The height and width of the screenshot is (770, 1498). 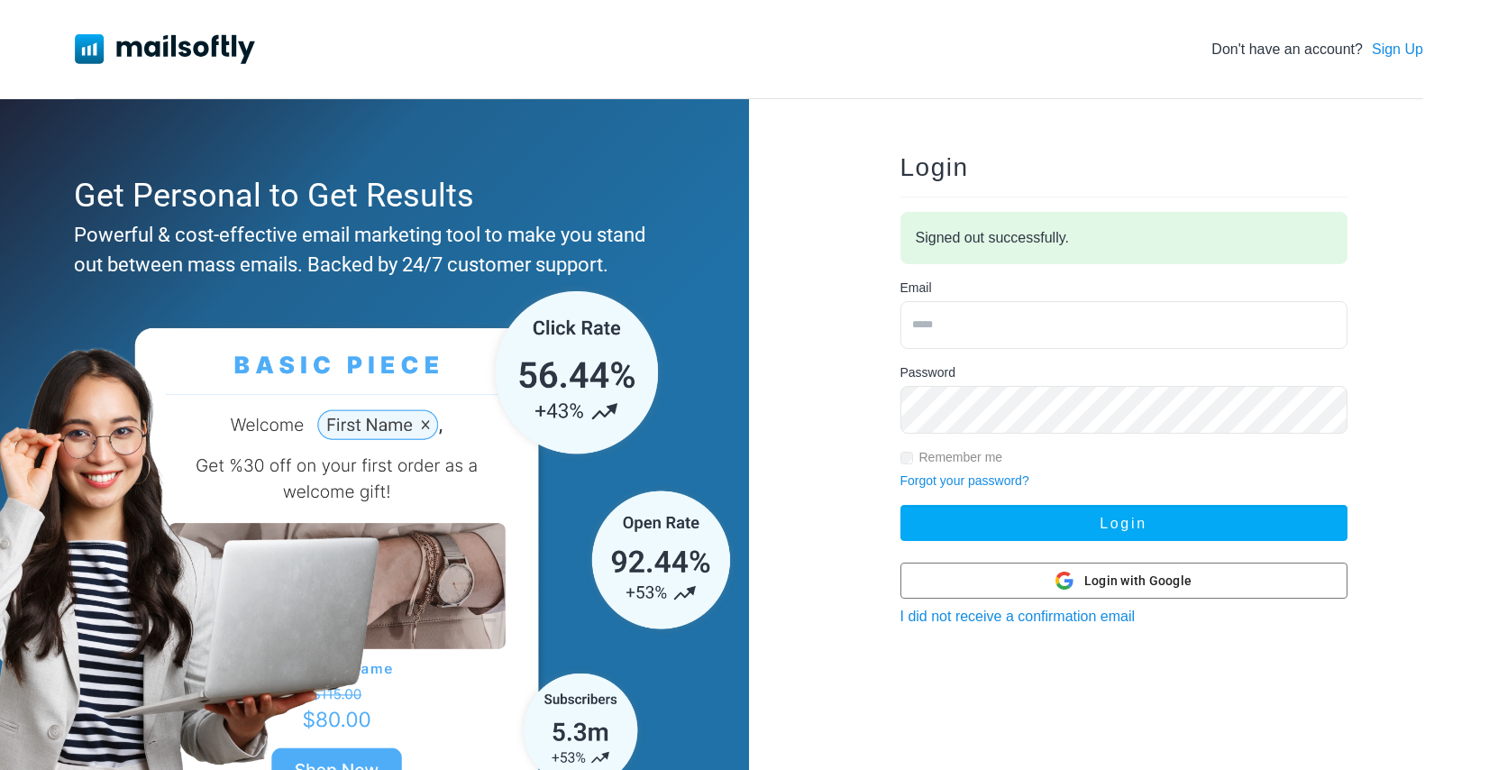 What do you see at coordinates (961, 457) in the screenshot?
I see `label: Remember me` at bounding box center [961, 457].